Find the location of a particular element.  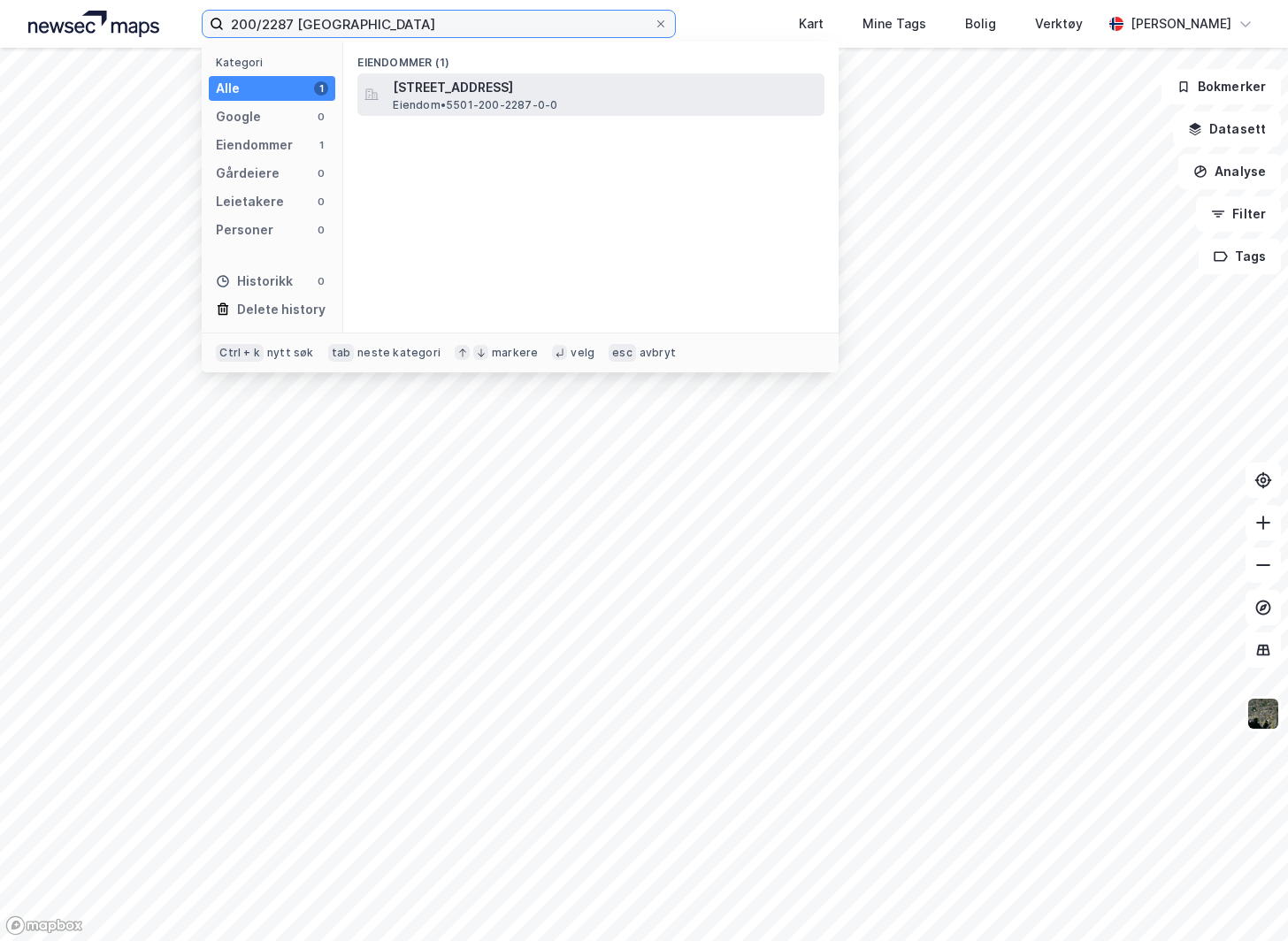

div: Verktøy is located at coordinates (1059, 24).